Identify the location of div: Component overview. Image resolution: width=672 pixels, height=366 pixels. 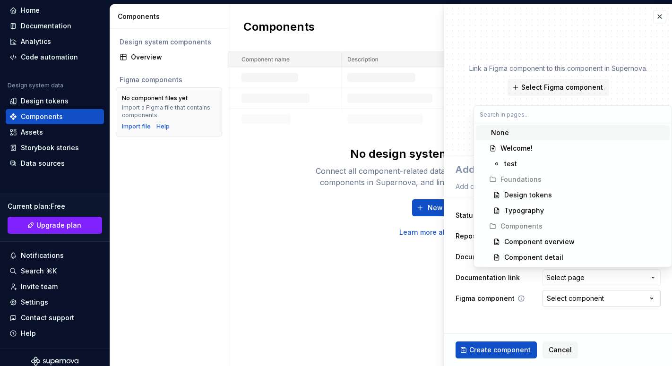
(539, 242).